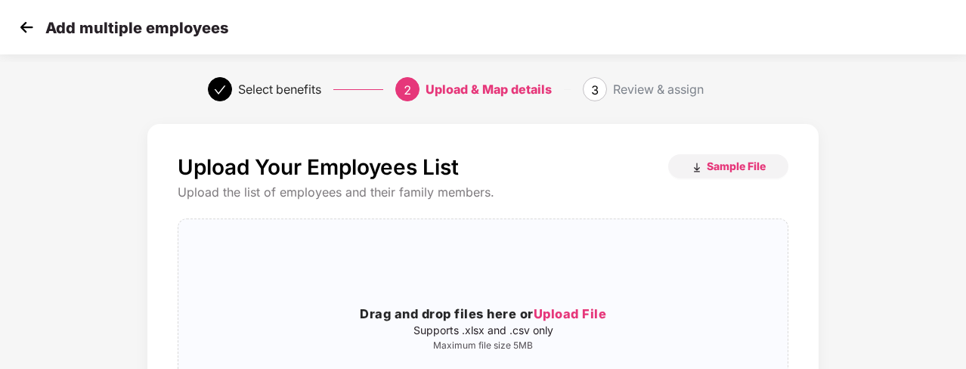 This screenshot has width=966, height=369. I want to click on img: download_icon, so click(697, 168).